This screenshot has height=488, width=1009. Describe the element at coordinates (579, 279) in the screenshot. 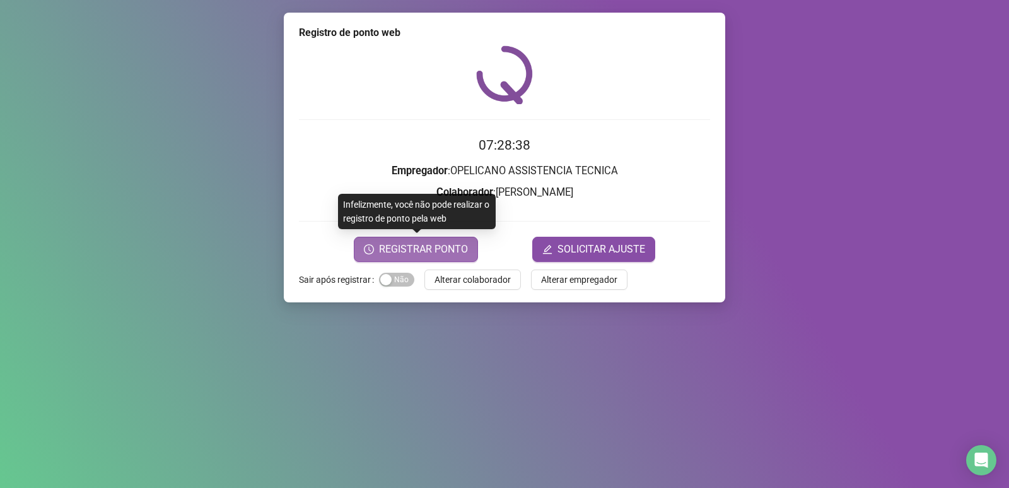

I see `span: Alterar empregador` at that location.